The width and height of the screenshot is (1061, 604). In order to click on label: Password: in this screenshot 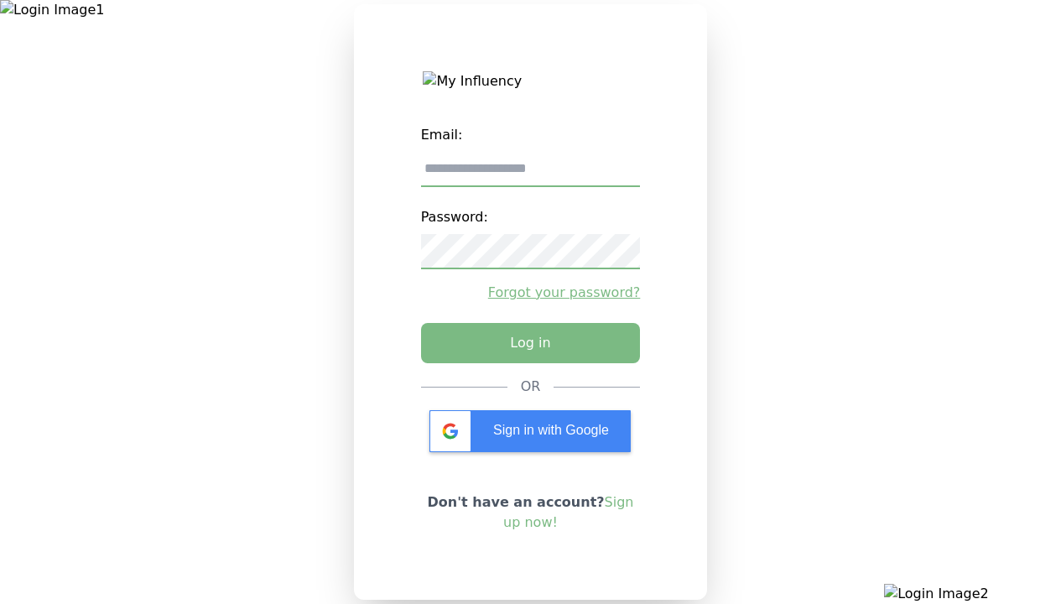, I will do `click(531, 217)`.